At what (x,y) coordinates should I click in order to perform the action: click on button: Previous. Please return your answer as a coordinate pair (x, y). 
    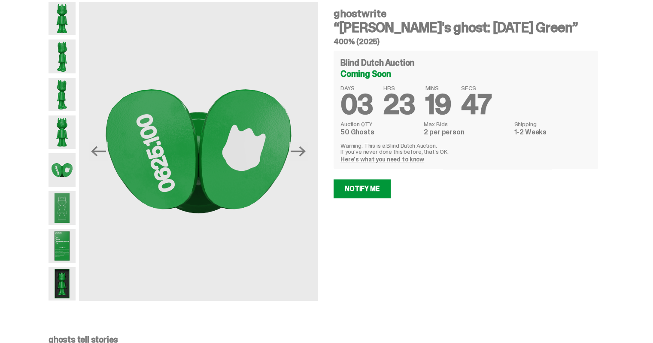
    Looking at the image, I should click on (99, 151).